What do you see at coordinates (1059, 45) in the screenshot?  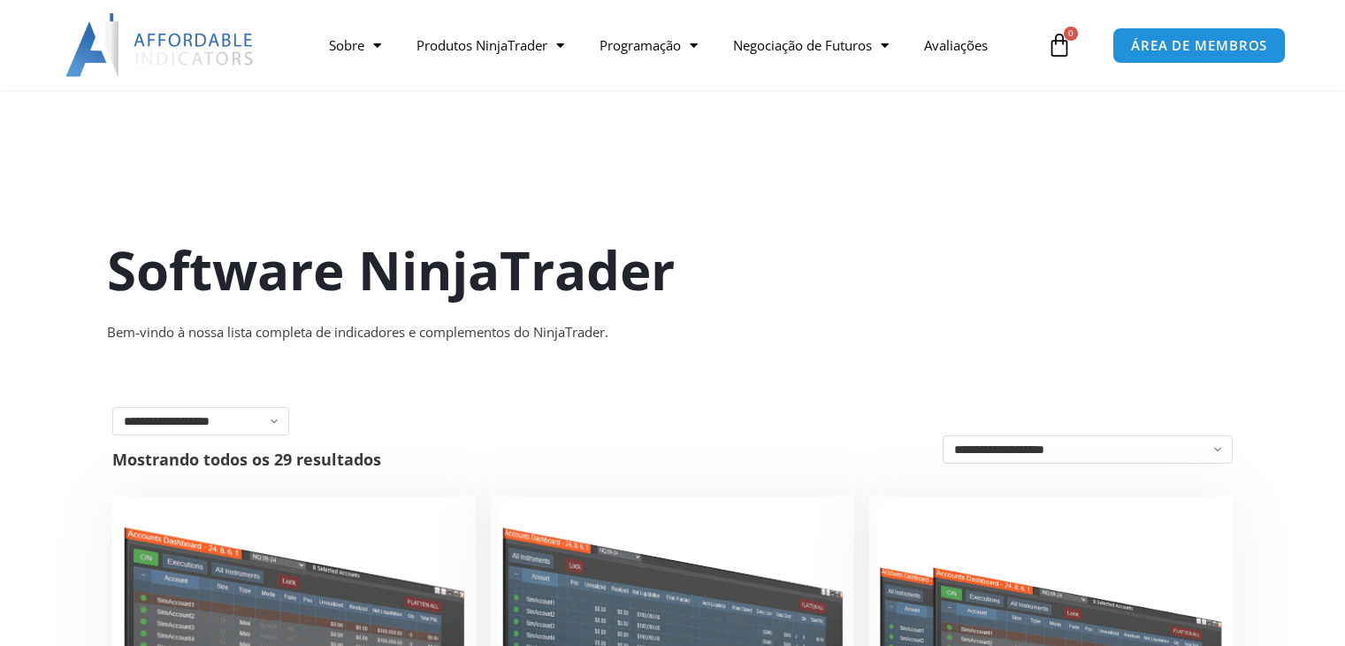 I see `a: 0` at bounding box center [1059, 45].